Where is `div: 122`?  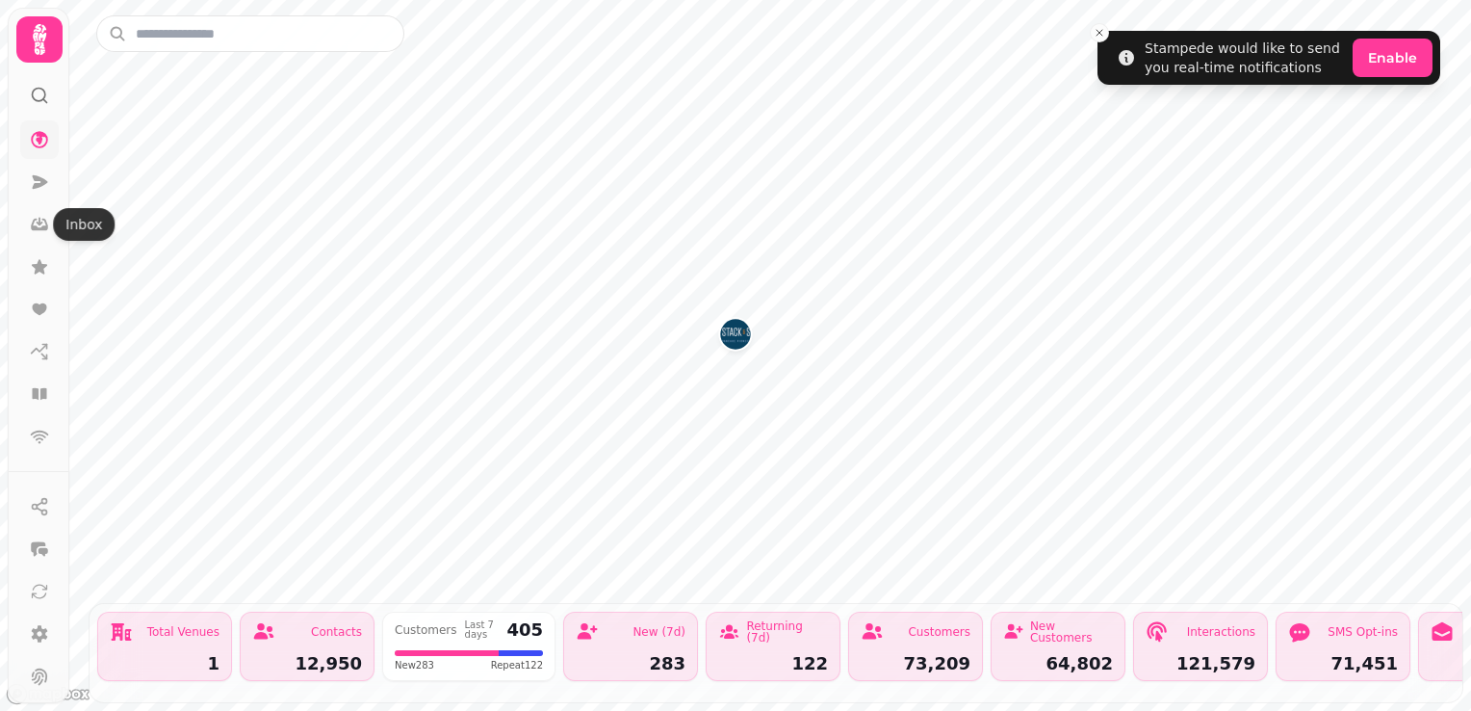 div: 122 is located at coordinates (773, 663).